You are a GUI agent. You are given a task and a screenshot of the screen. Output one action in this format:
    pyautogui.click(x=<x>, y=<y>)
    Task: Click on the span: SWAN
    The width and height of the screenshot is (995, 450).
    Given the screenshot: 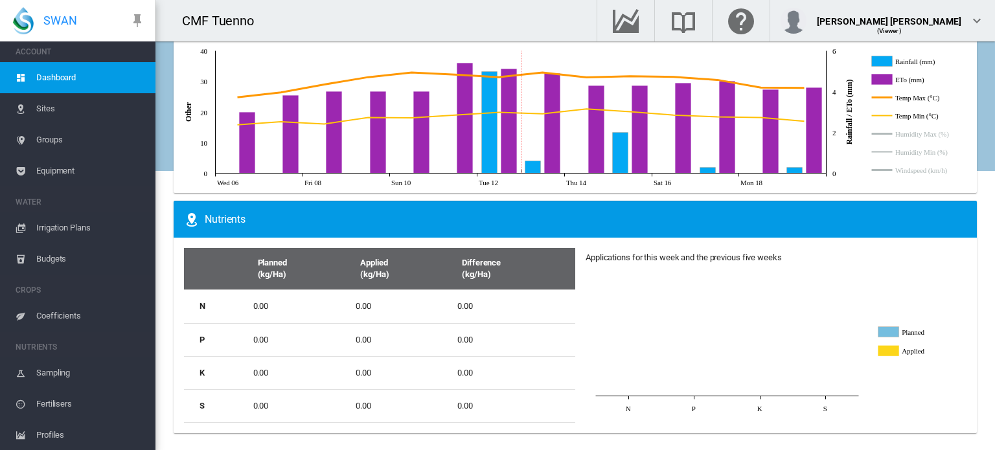 What is the action you would take?
    pyautogui.click(x=60, y=20)
    